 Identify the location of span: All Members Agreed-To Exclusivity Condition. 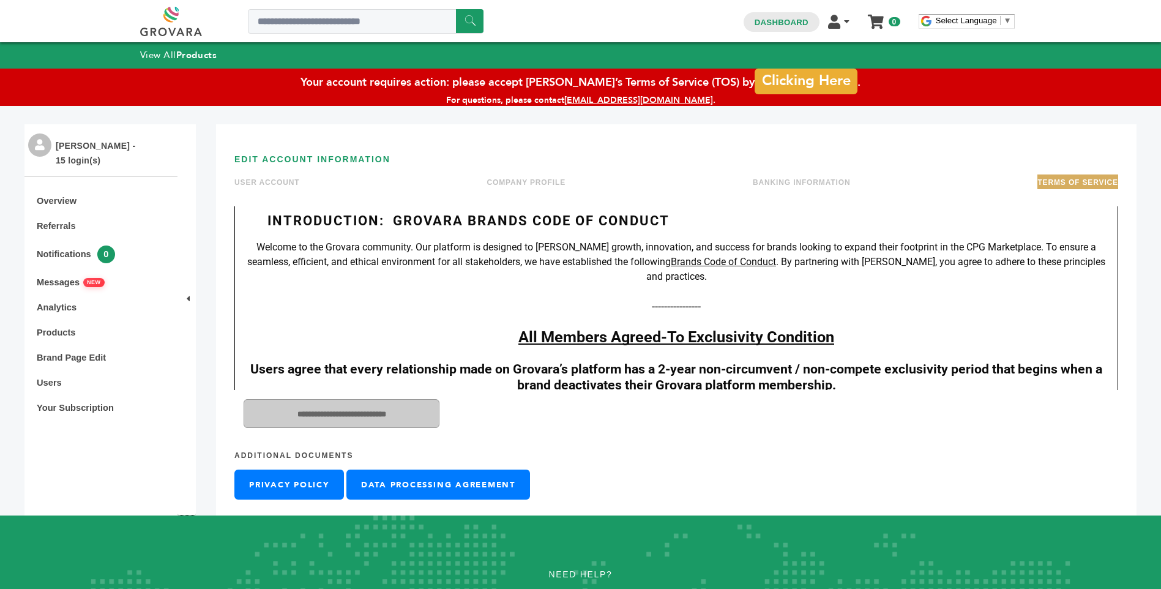
(677, 337).